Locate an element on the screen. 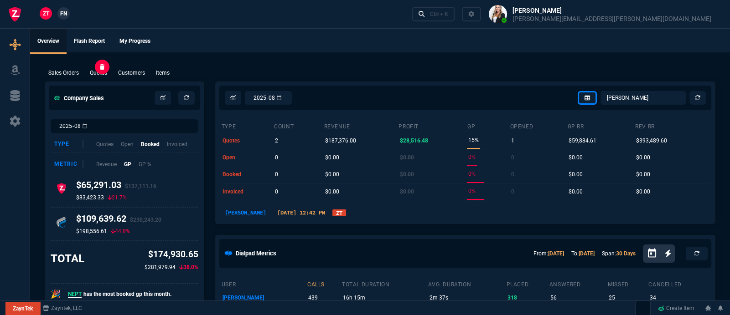 Image resolution: width=730 pixels, height=315 pixels. p: 44.8% is located at coordinates (120, 231).